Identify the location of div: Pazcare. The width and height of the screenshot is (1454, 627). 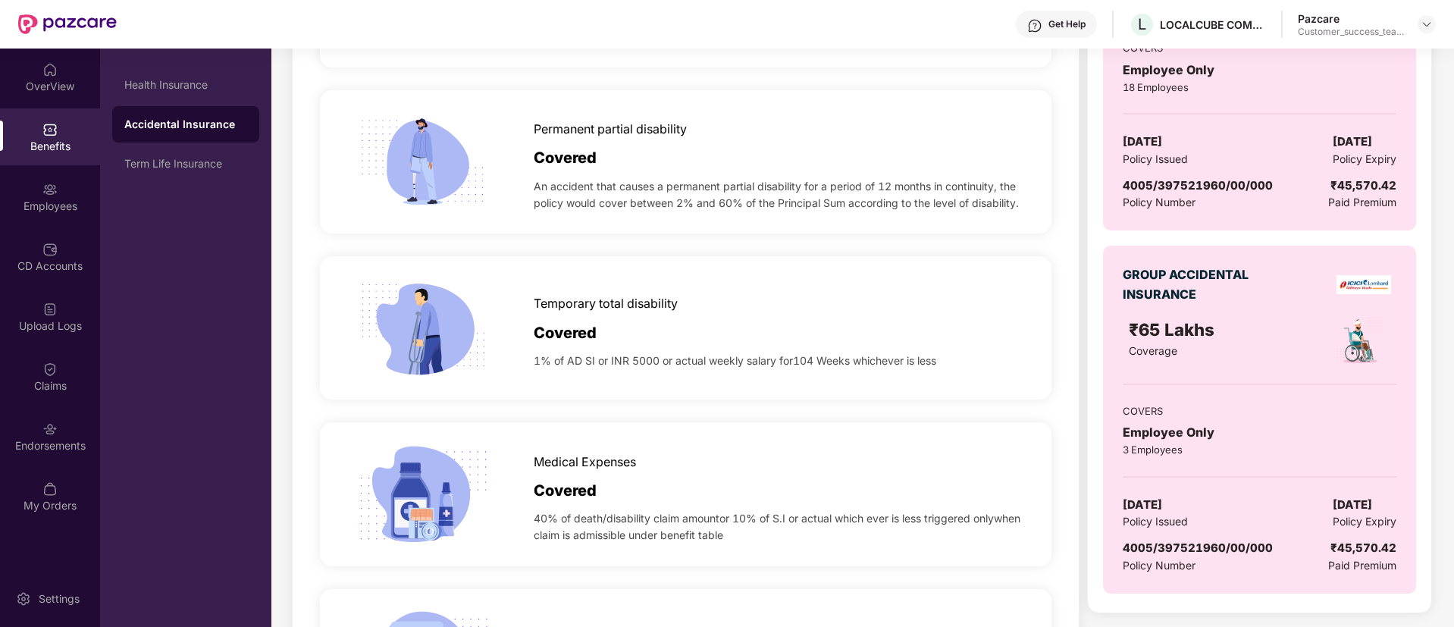
(1351, 18).